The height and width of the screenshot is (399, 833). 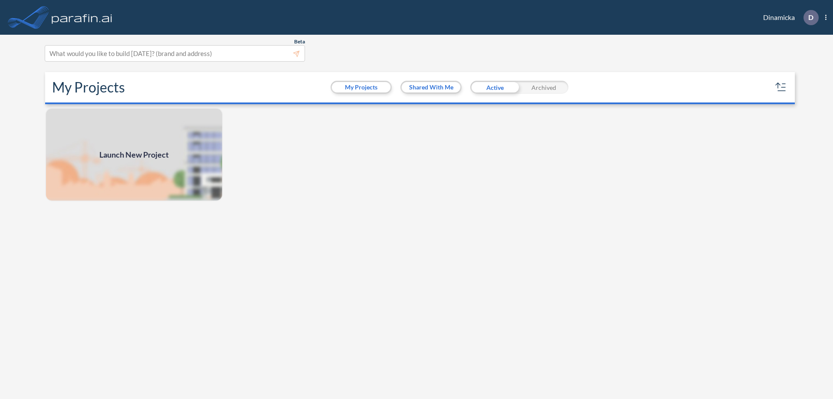 What do you see at coordinates (134, 154) in the screenshot?
I see `span: Launch New Project` at bounding box center [134, 154].